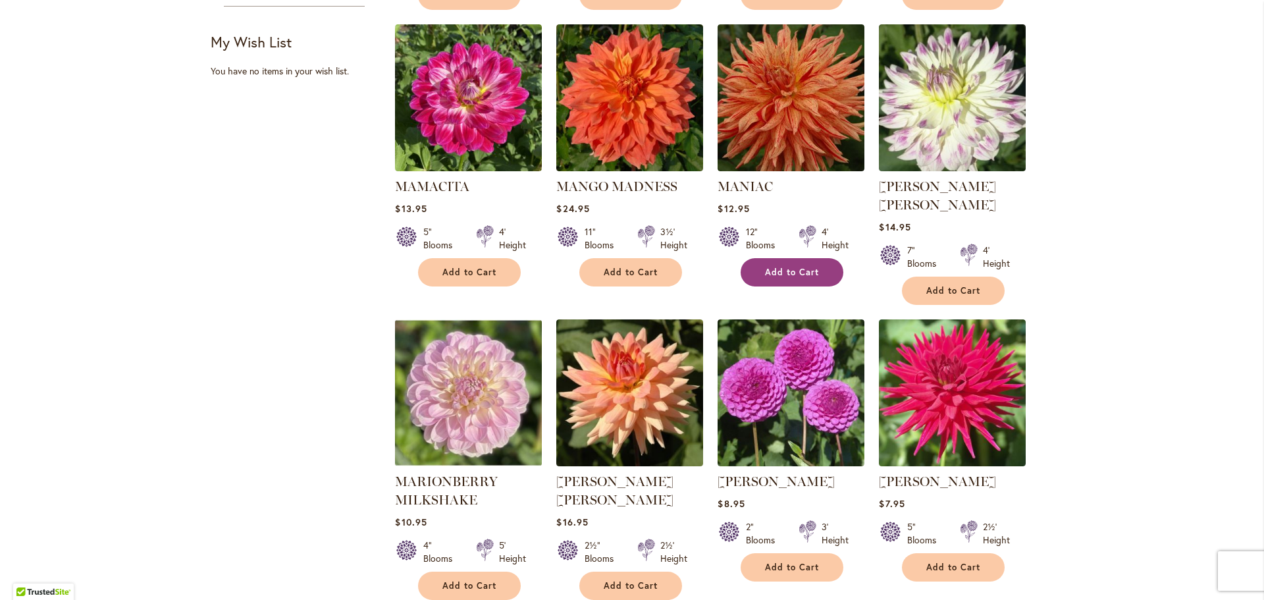  What do you see at coordinates (791, 392) in the screenshot?
I see `img: MARY MUNNS` at bounding box center [791, 392].